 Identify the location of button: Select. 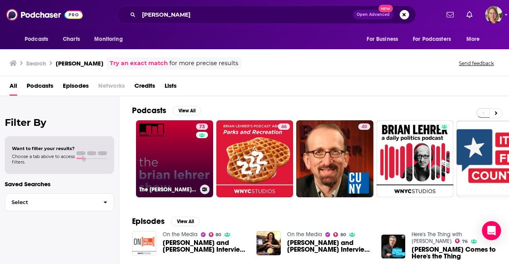
(59, 202).